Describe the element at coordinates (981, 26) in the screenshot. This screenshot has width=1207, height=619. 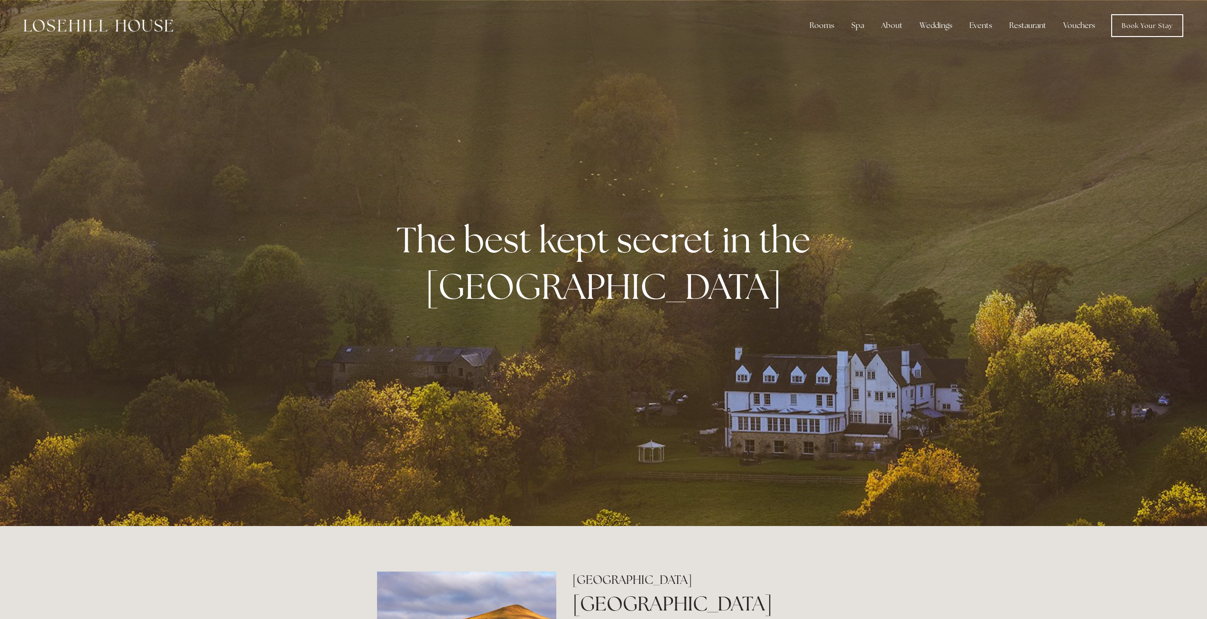
I see `div: Events` at that location.